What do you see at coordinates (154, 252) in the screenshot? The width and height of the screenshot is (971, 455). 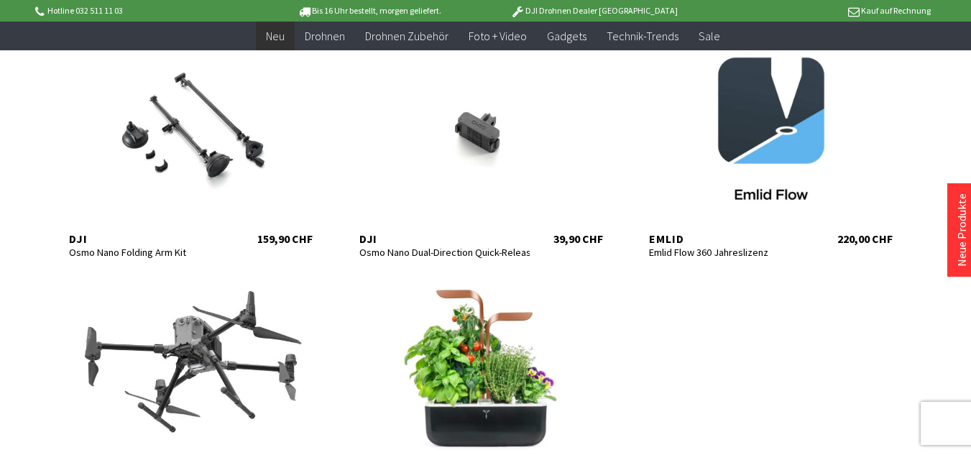 I see `div: Osmo Nano Folding Arm Kit` at bounding box center [154, 252].